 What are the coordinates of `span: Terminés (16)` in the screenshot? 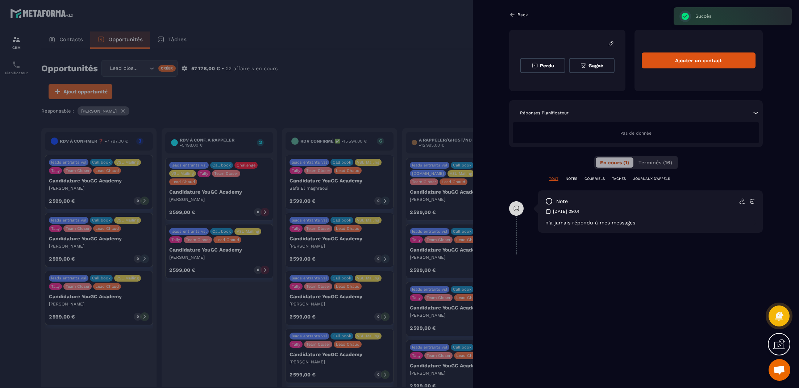 It's located at (655, 163).